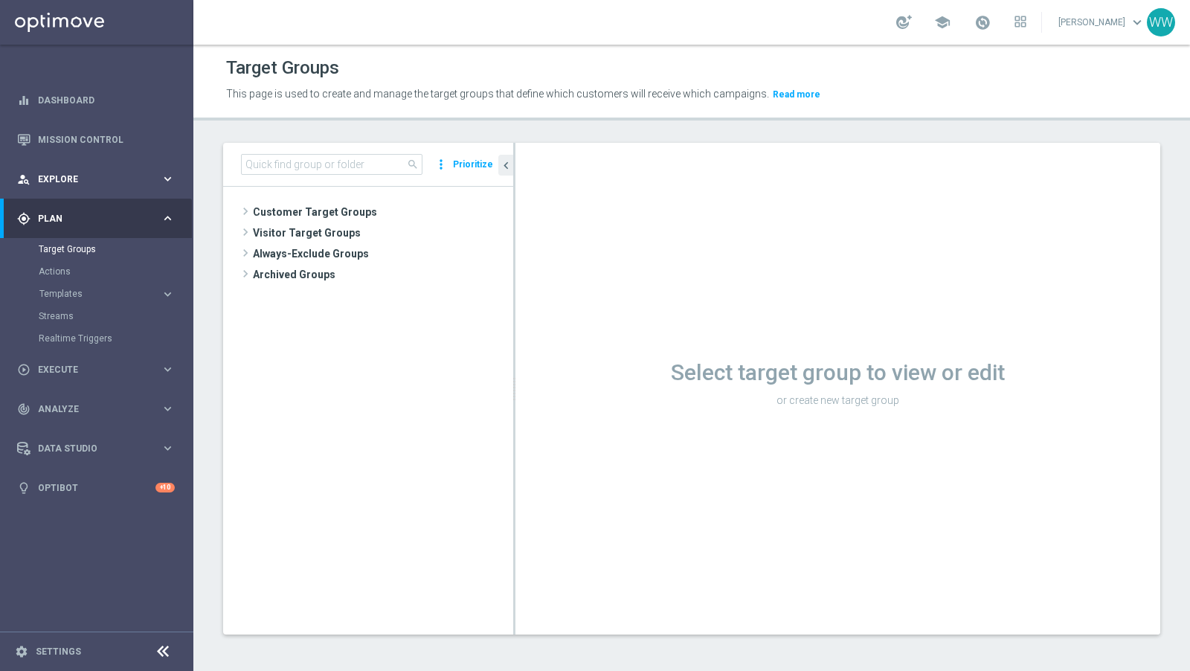 This screenshot has width=1190, height=671. What do you see at coordinates (99, 370) in the screenshot?
I see `span: Execute` at bounding box center [99, 370].